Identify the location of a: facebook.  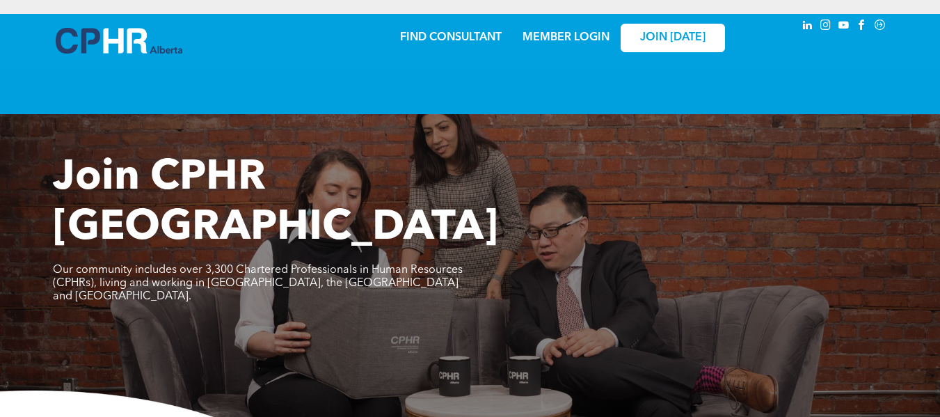
(862, 26).